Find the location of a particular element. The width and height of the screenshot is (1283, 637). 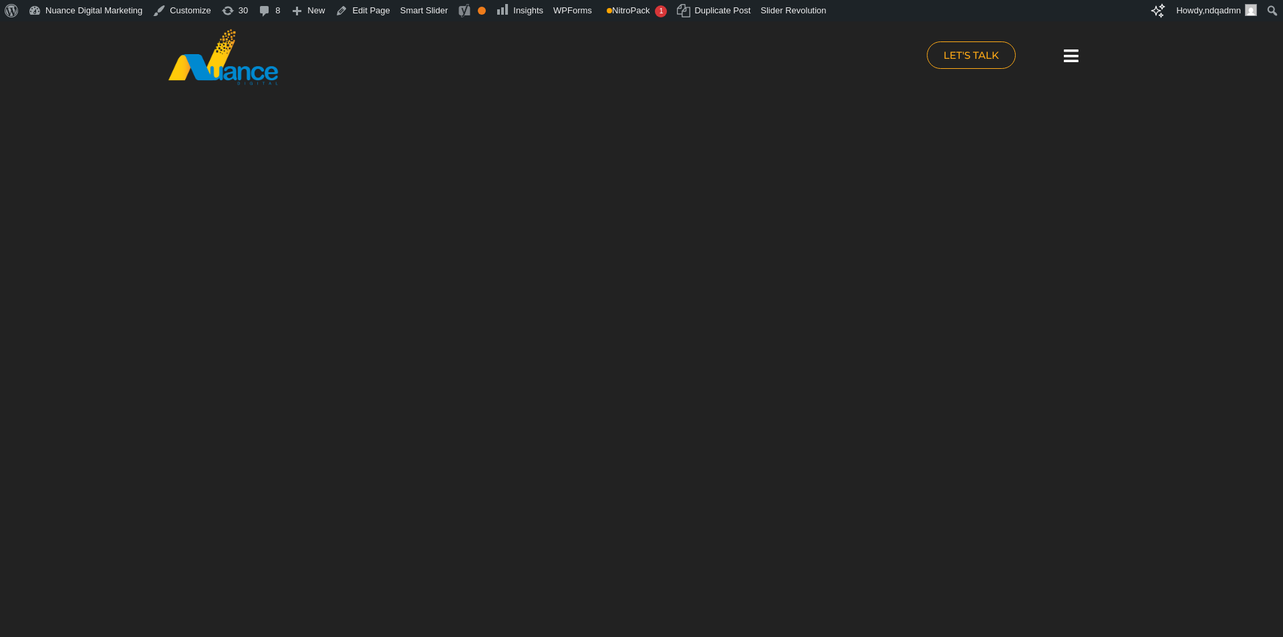

a: nuance-qatar_logo is located at coordinates (401, 57).